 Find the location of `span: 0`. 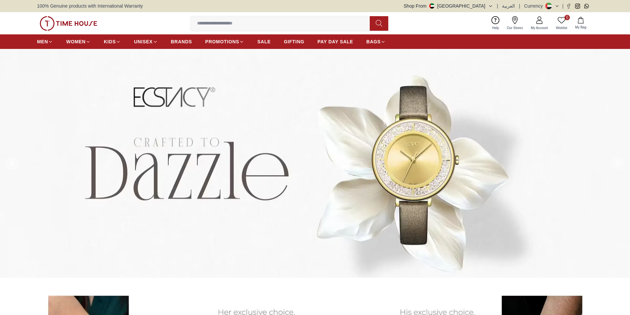

span: 0 is located at coordinates (568, 18).